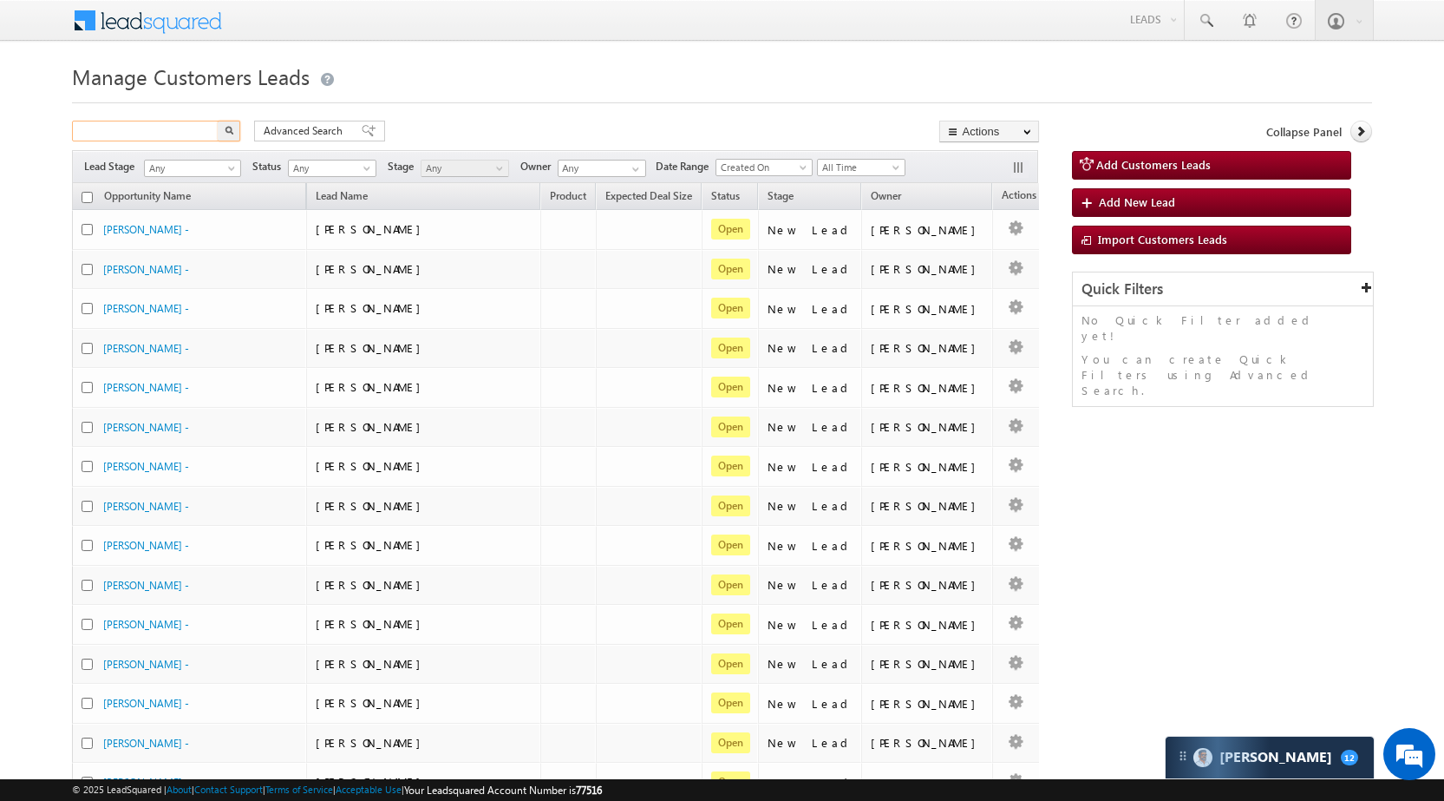 The height and width of the screenshot is (801, 1444). What do you see at coordinates (1162, 239) in the screenshot?
I see `span: Import Customers Leads` at bounding box center [1162, 239].